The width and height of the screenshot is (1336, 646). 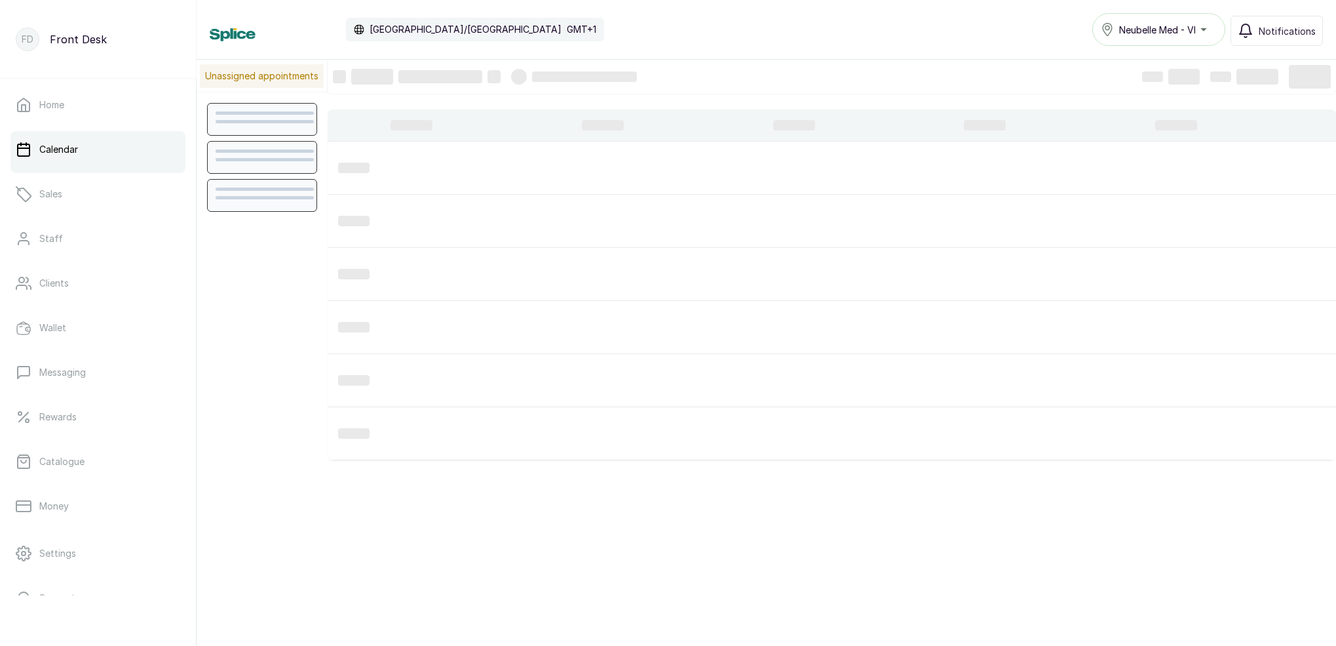 What do you see at coordinates (98, 283) in the screenshot?
I see `a: Clients` at bounding box center [98, 283].